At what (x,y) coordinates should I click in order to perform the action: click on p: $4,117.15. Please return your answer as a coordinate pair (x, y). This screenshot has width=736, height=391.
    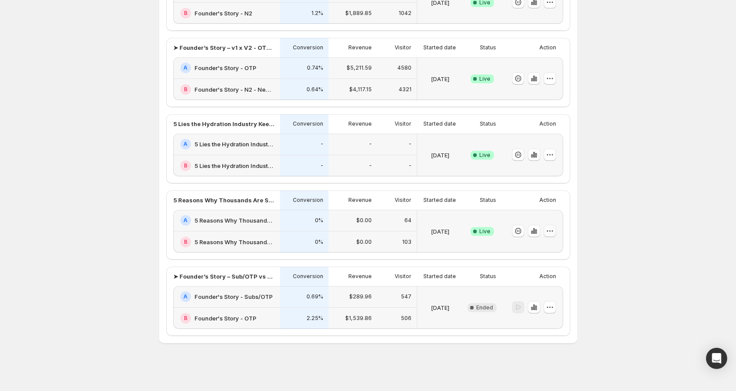
    Looking at the image, I should click on (360, 90).